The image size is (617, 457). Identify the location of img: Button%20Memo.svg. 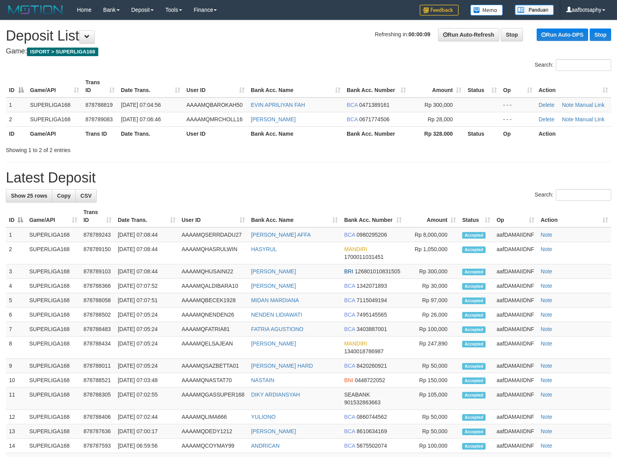
(487, 10).